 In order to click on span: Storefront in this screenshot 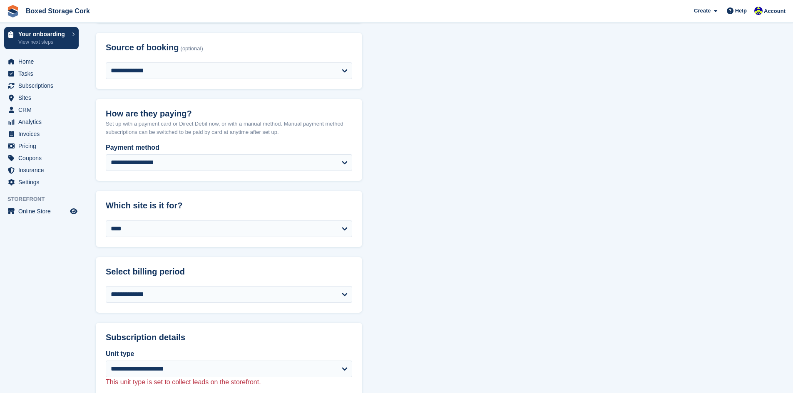, I will do `click(45, 199)`.